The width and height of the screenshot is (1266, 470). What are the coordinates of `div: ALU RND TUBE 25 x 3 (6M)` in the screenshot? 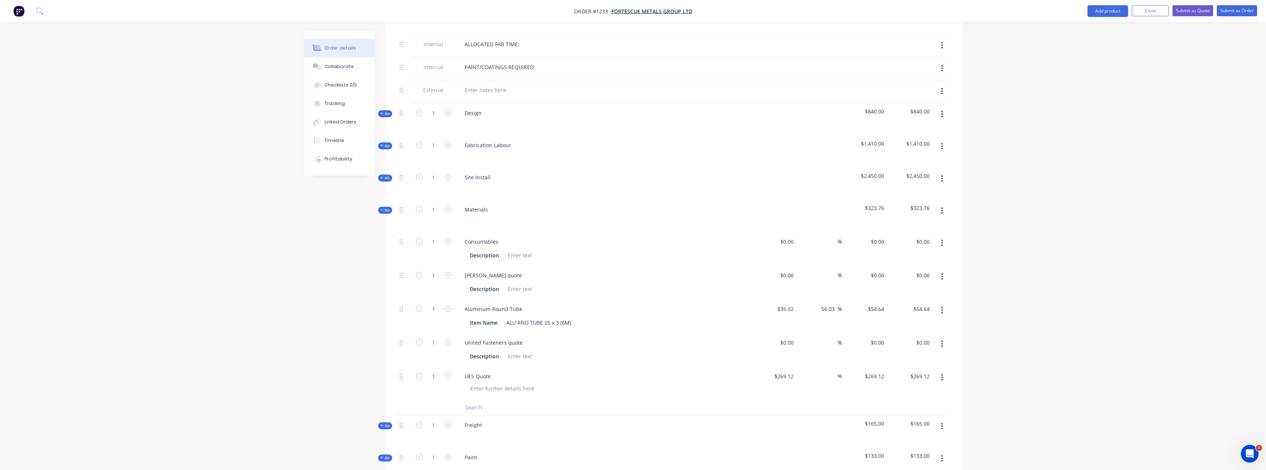 It's located at (539, 322).